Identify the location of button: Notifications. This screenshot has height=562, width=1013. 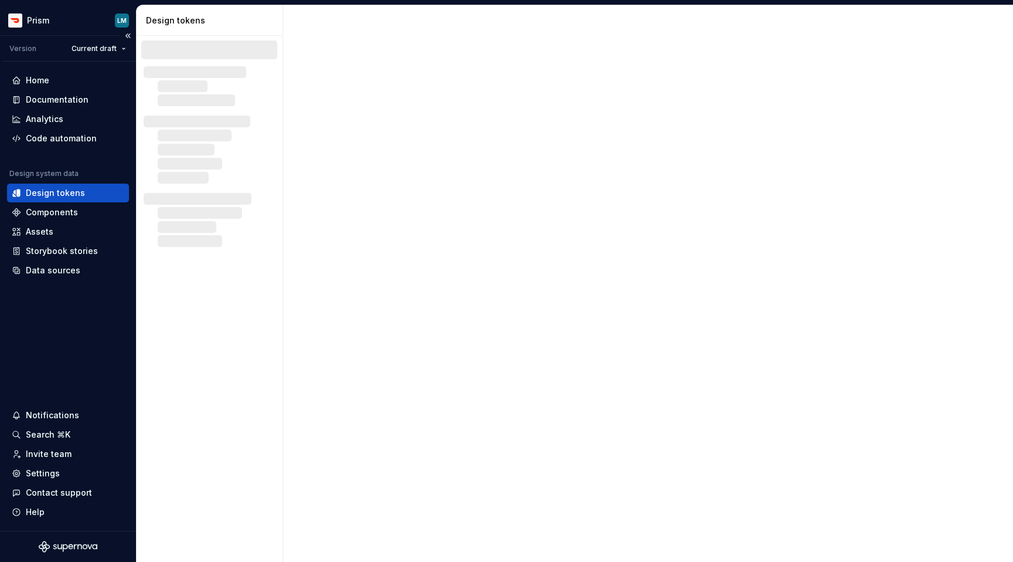
(68, 415).